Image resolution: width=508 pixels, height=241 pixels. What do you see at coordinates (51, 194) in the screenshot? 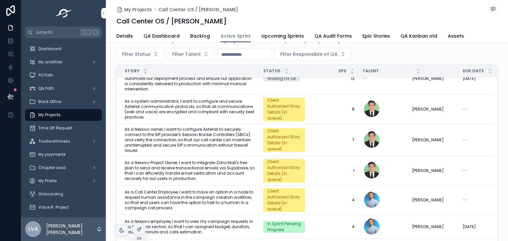
I see `span: Onboarding` at bounding box center [51, 194].